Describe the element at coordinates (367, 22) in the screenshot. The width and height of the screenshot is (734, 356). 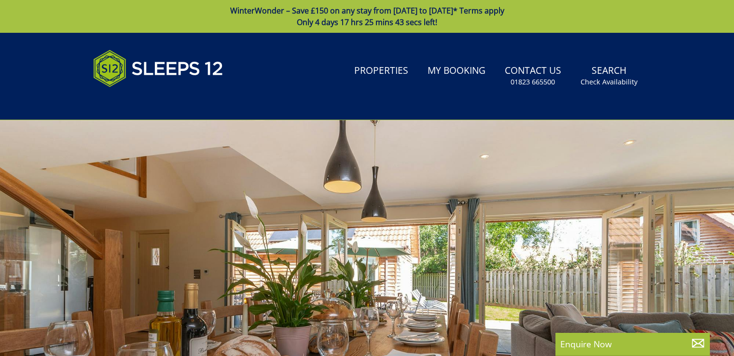
I see `span: Only 4 days 17 hrs 25 mins 43 secs left!` at that location.